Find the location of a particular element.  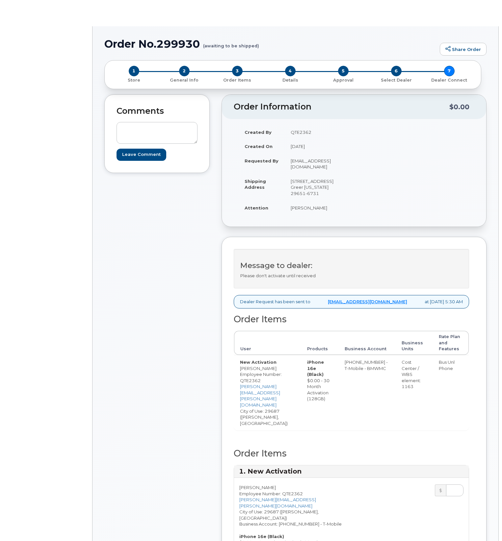

p: Please don't activate until received is located at coordinates (351, 276).